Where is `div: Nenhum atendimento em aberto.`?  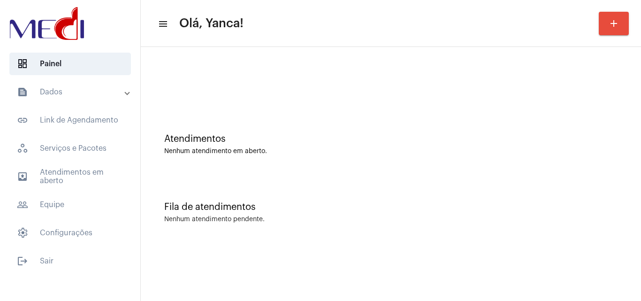 div: Nenhum atendimento em aberto. is located at coordinates (391, 151).